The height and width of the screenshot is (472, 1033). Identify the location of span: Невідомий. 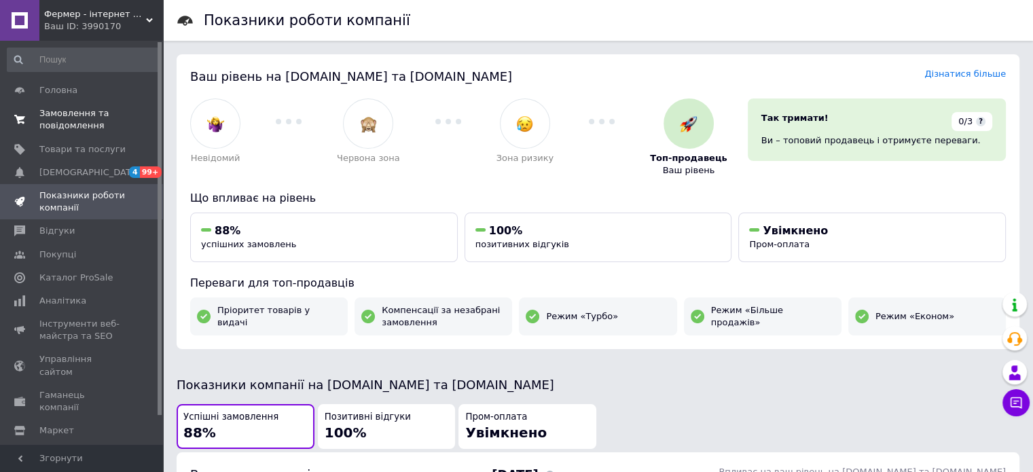
(215, 158).